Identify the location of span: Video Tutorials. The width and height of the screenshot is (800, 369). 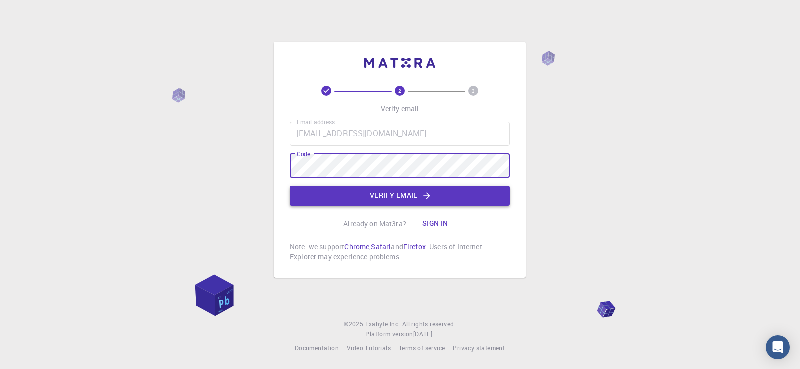
(369, 348).